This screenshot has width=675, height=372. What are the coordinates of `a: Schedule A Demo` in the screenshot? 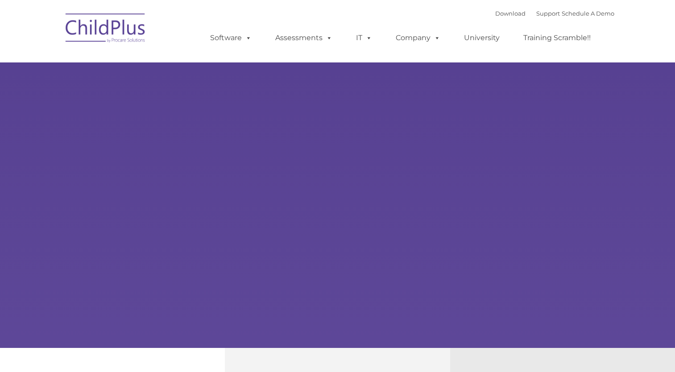 It's located at (588, 13).